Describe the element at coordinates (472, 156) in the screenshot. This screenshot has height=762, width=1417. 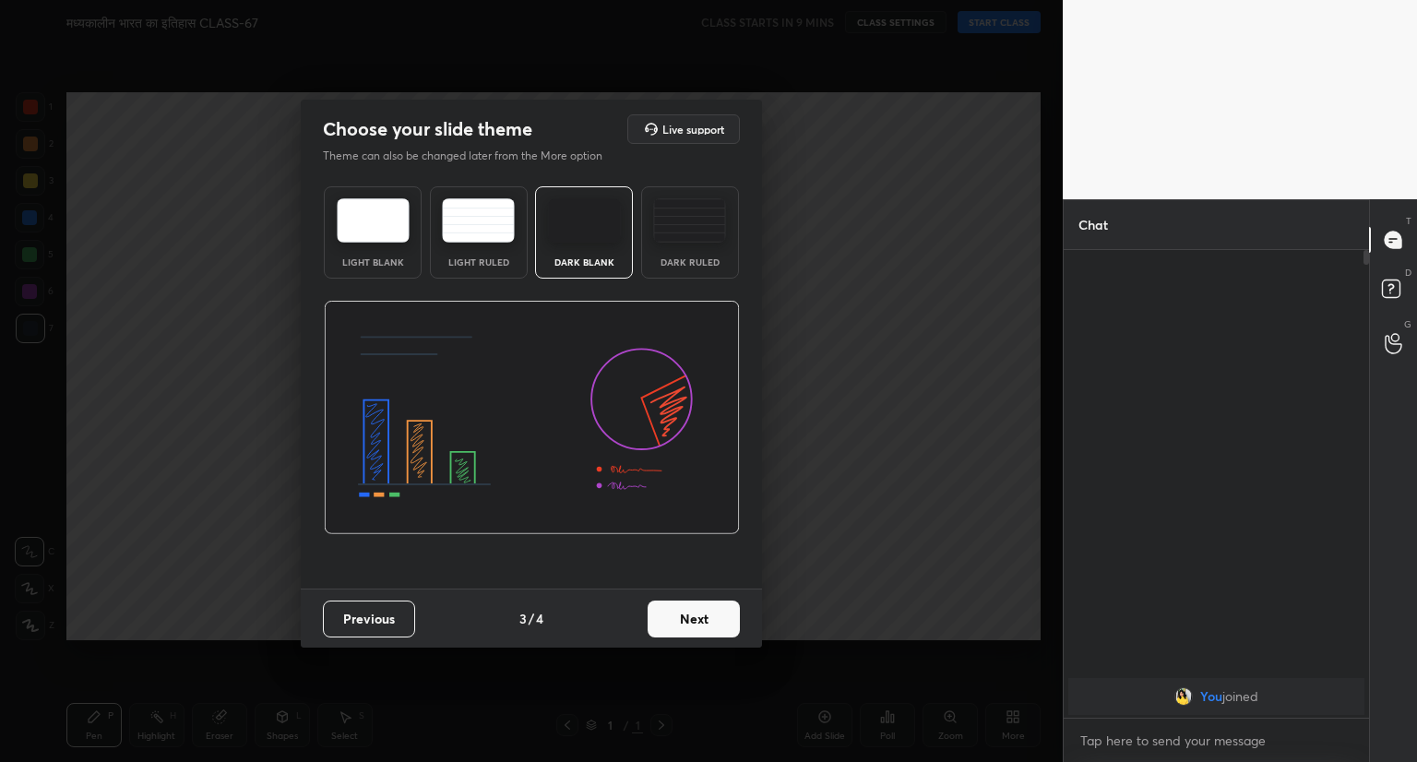
I see `p: Theme can also be changed later from the More option` at that location.